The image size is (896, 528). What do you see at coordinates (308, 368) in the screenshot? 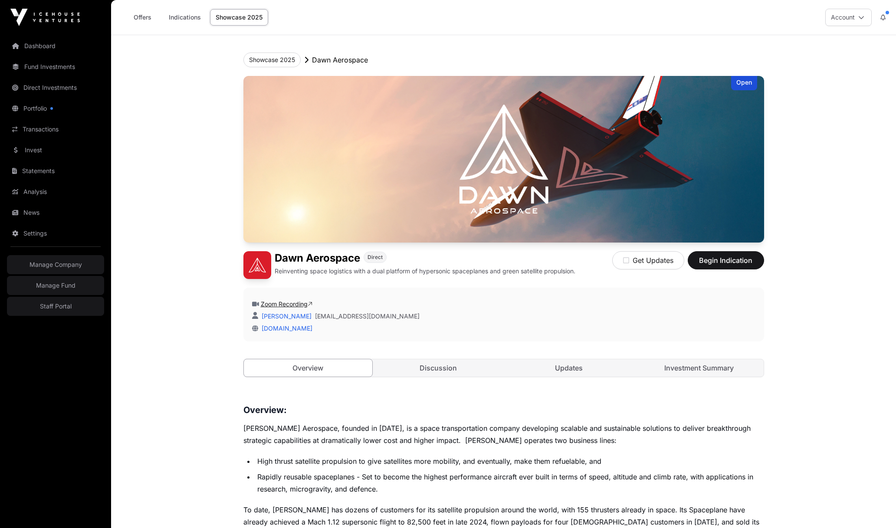
I see `a: Overview` at bounding box center [308, 368].